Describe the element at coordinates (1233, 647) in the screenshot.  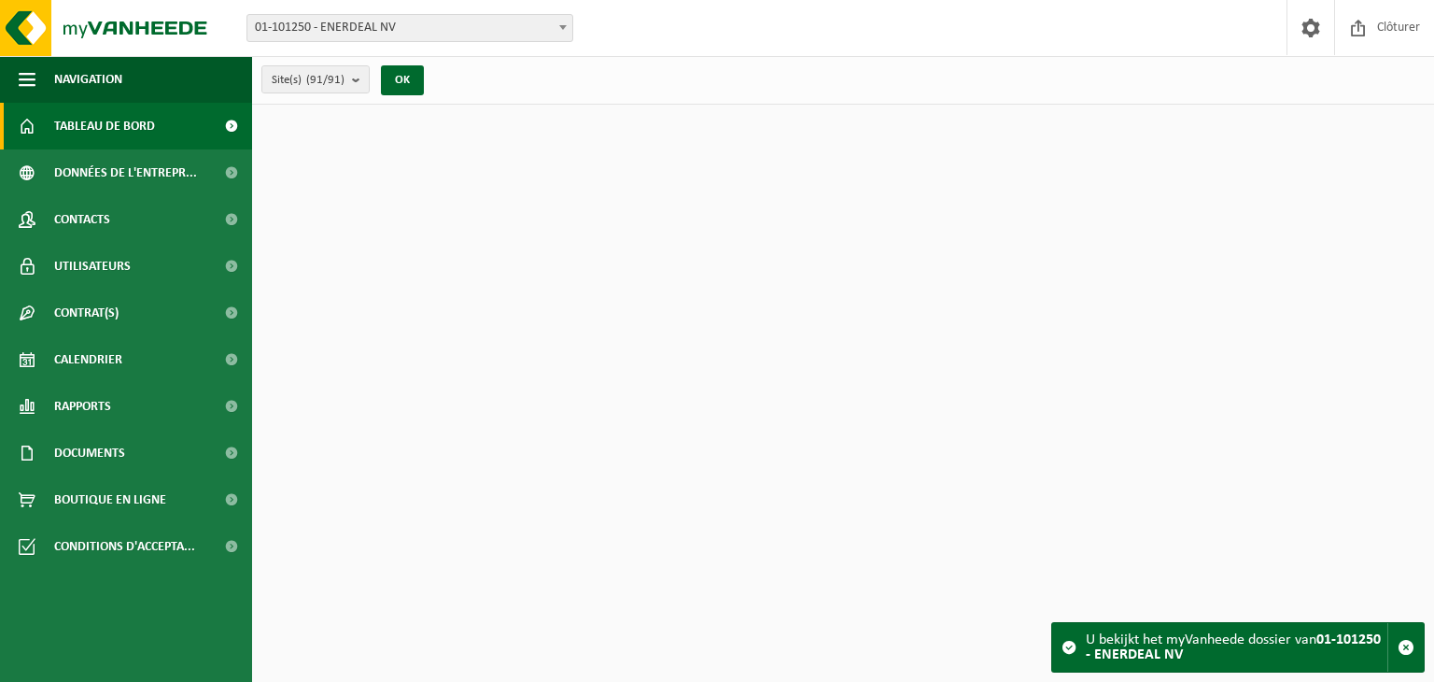
I see `strong: 01-101250 - ENERDEAL NV` at that location.